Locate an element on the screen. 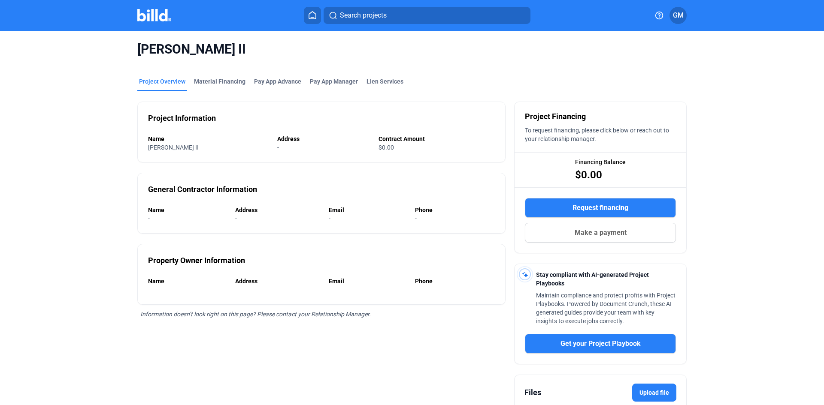 The height and width of the screenshot is (405, 824). button: GM is located at coordinates (678, 15).